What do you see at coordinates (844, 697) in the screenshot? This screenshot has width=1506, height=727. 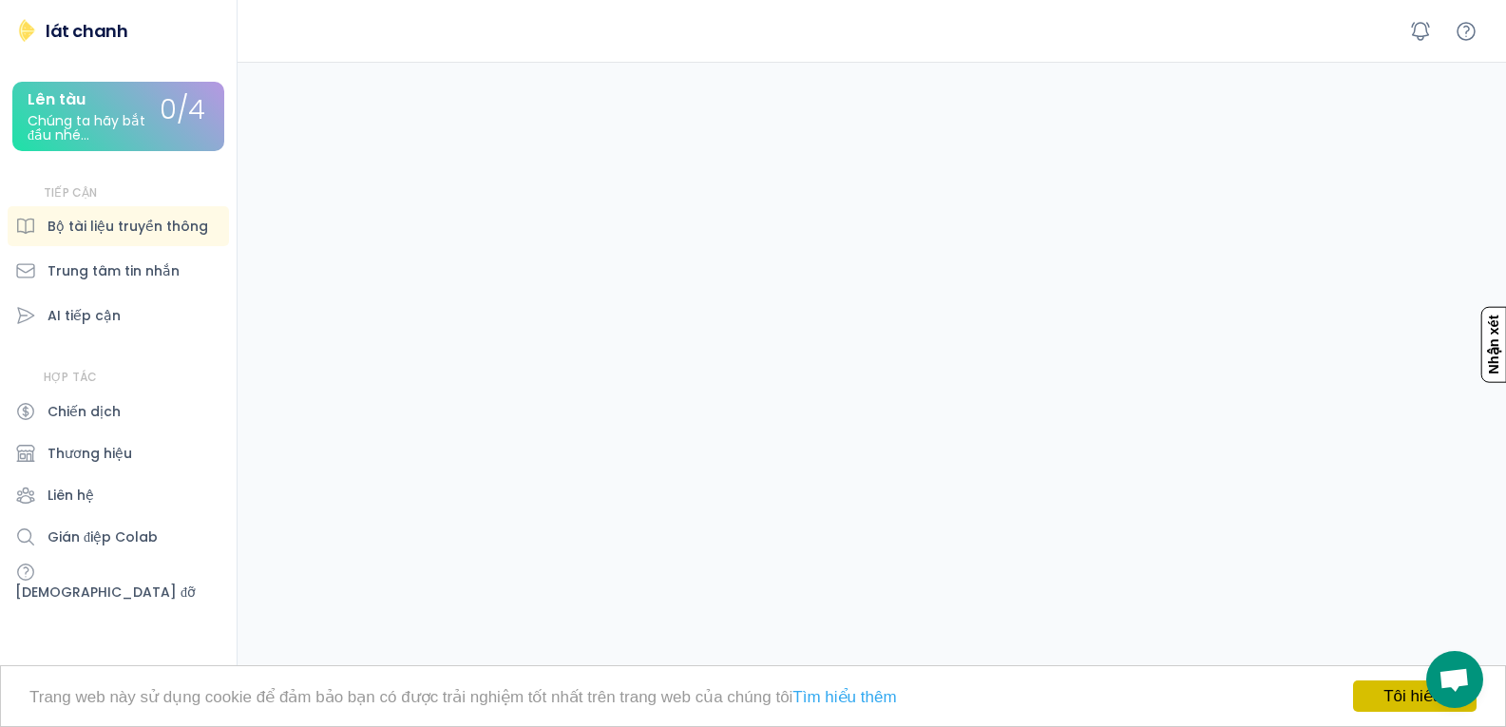 I see `font: Tìm hiểu thêm` at bounding box center [844, 697].